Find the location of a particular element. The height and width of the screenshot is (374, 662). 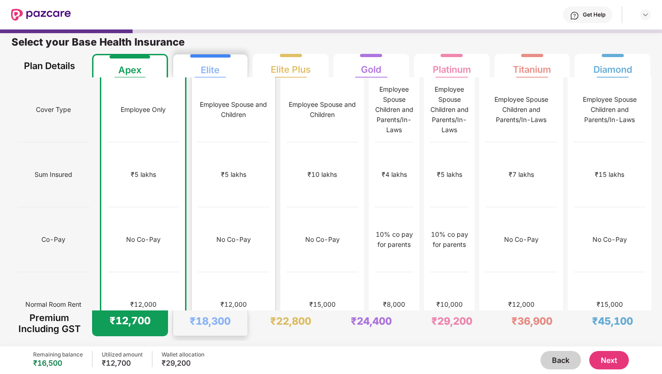

div: ₹36,900 is located at coordinates (531, 321).